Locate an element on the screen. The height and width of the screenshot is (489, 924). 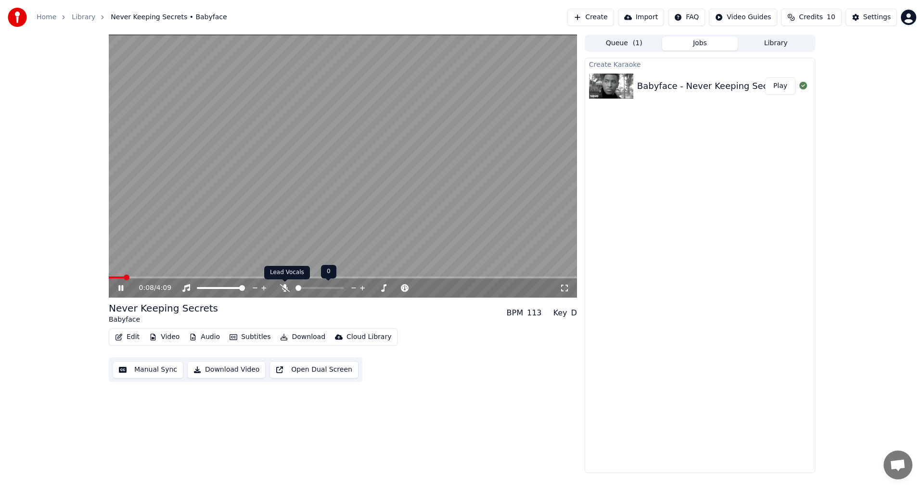
div: Babyface - Never Keeping Secrets is located at coordinates (711, 86).